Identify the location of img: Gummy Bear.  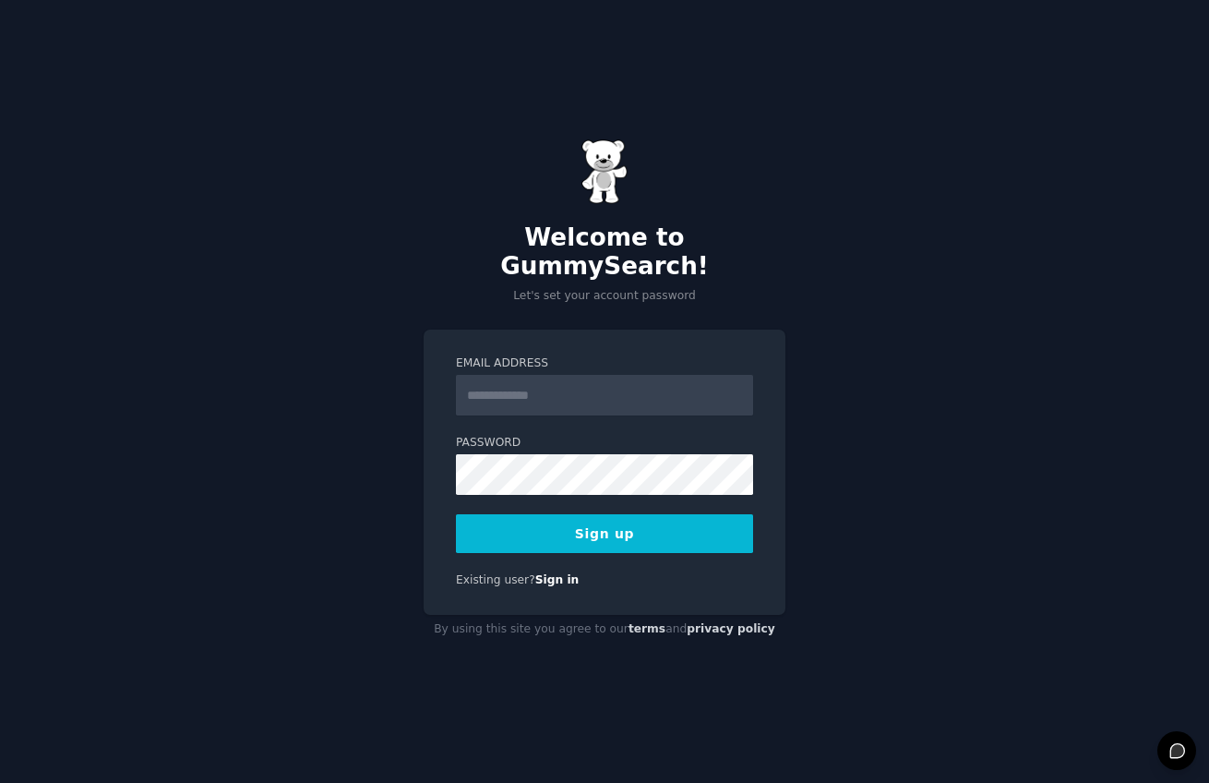
(605, 172).